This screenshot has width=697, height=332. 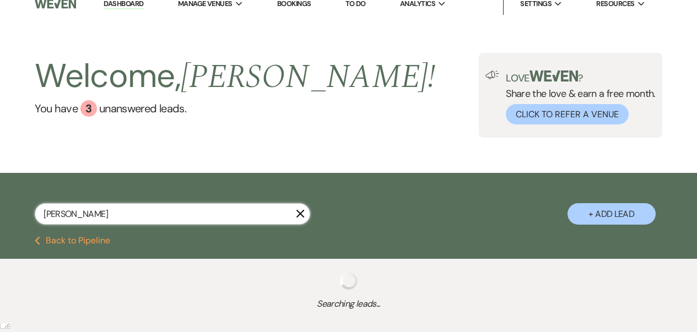 I want to click on button: + Add Lead, so click(x=611, y=214).